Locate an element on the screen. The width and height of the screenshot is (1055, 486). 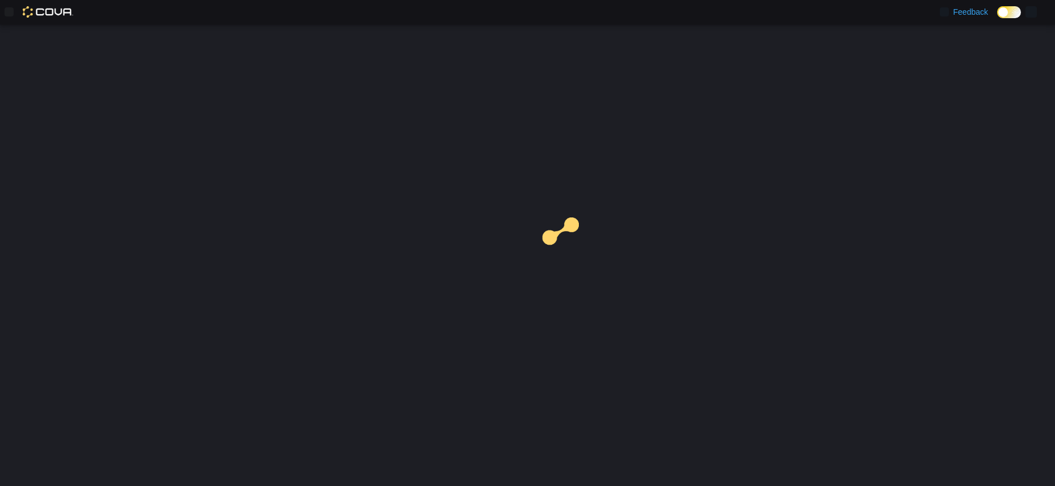
a: Feedback is located at coordinates (963, 12).